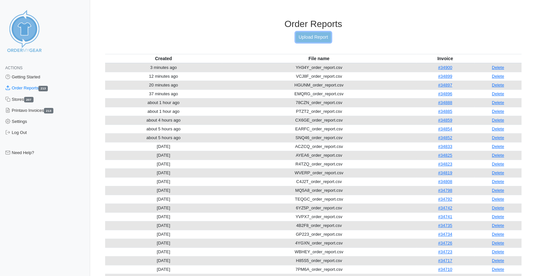  What do you see at coordinates (163, 138) in the screenshot?
I see `td: about 5 hours ago` at bounding box center [163, 138].